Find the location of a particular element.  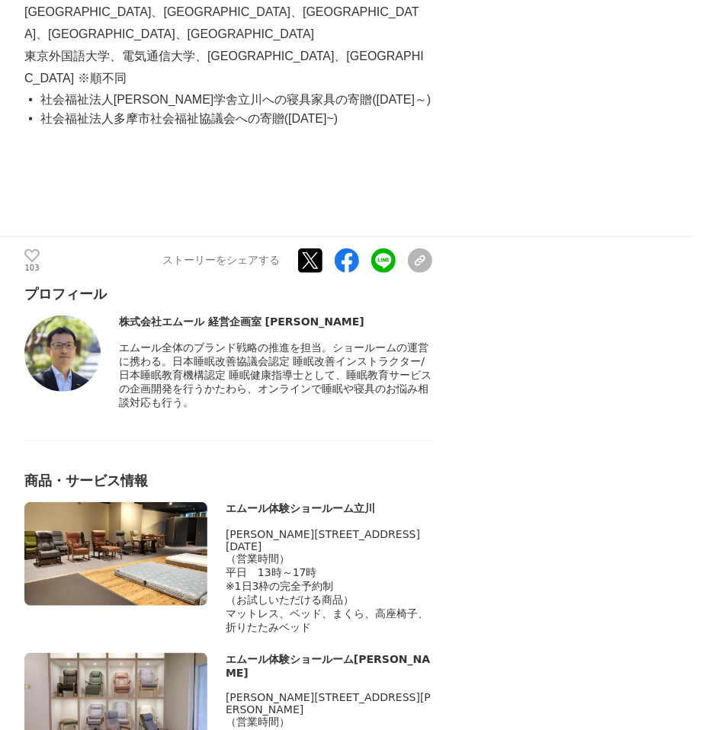

span: ※1日3枠の完全予約制 is located at coordinates (280, 586).